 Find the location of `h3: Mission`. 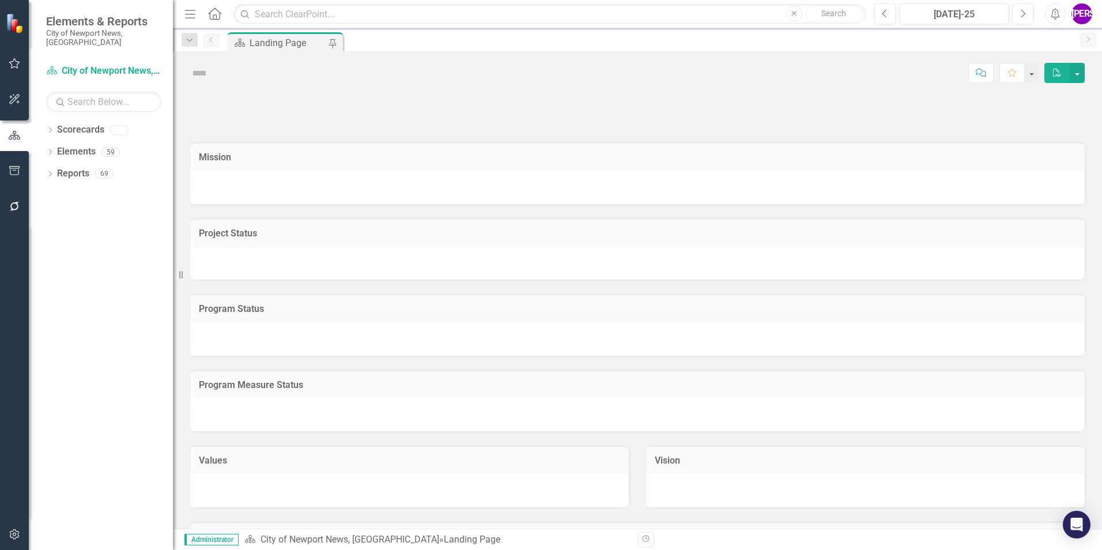

h3: Mission is located at coordinates (637, 157).